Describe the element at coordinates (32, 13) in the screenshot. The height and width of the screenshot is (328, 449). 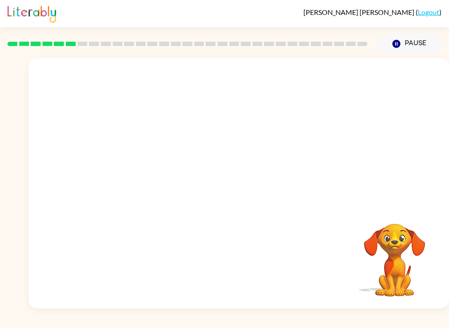
I see `img: Literably` at that location.